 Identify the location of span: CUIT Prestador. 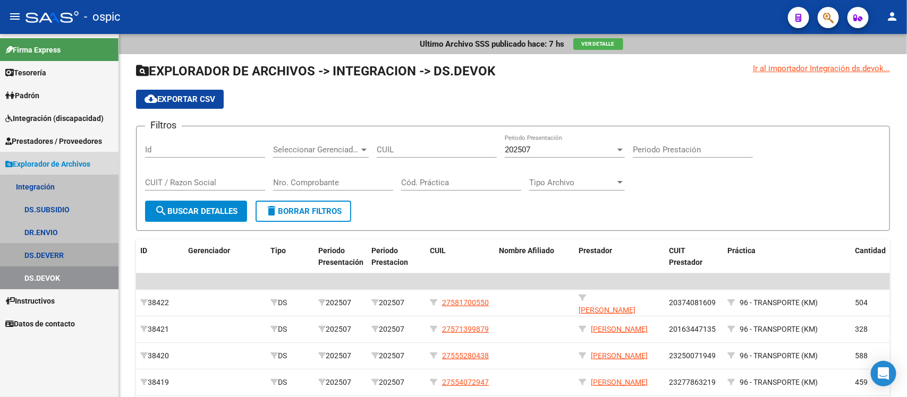
(685, 257).